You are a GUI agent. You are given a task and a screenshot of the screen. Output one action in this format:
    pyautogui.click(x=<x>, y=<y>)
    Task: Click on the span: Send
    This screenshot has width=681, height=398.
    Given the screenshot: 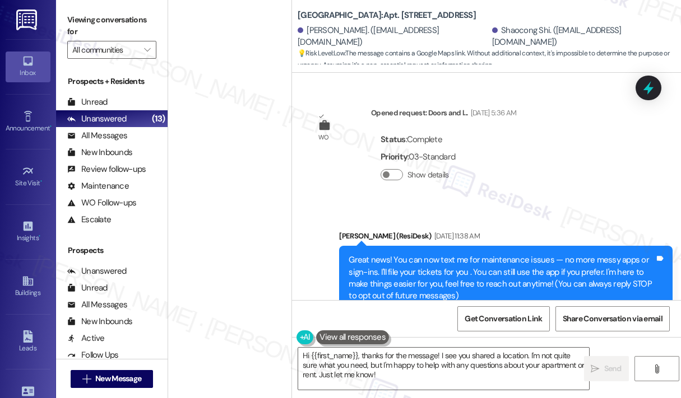 What is the action you would take?
    pyautogui.click(x=612, y=369)
    